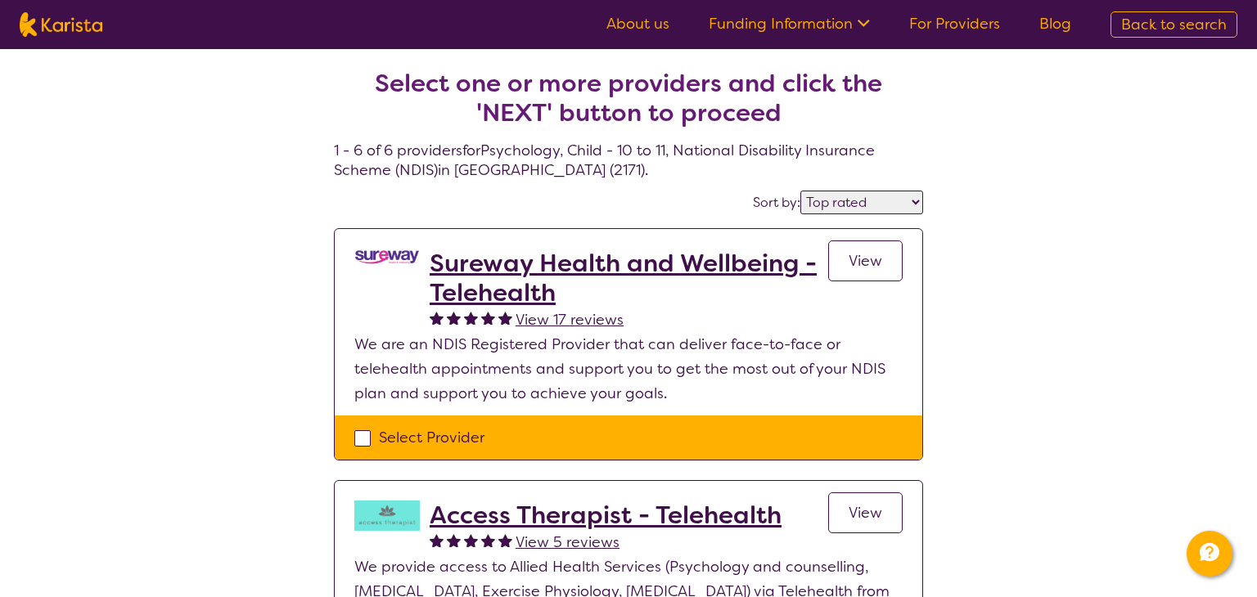 This screenshot has height=597, width=1257. I want to click on a: Sureway Health and Wellbeing - Telehealth, so click(628, 278).